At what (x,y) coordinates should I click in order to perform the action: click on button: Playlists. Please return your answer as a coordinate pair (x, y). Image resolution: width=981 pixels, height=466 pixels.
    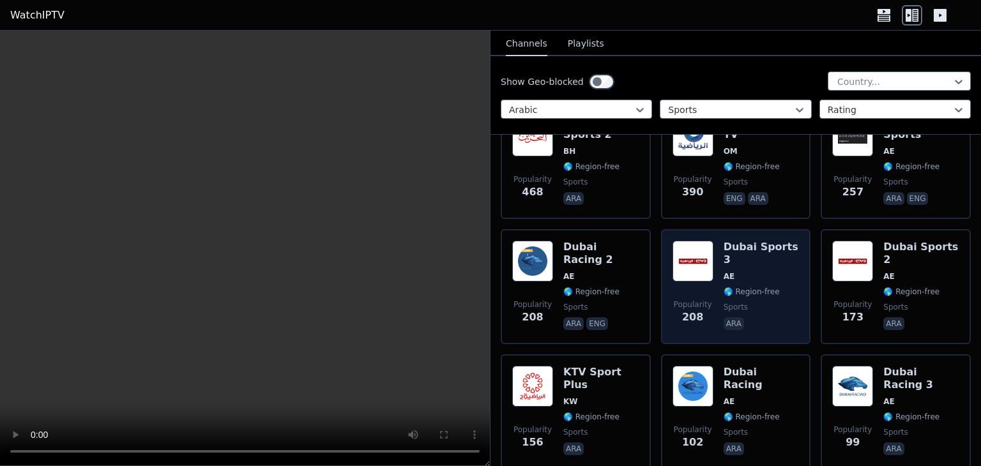
    Looking at the image, I should click on (586, 44).